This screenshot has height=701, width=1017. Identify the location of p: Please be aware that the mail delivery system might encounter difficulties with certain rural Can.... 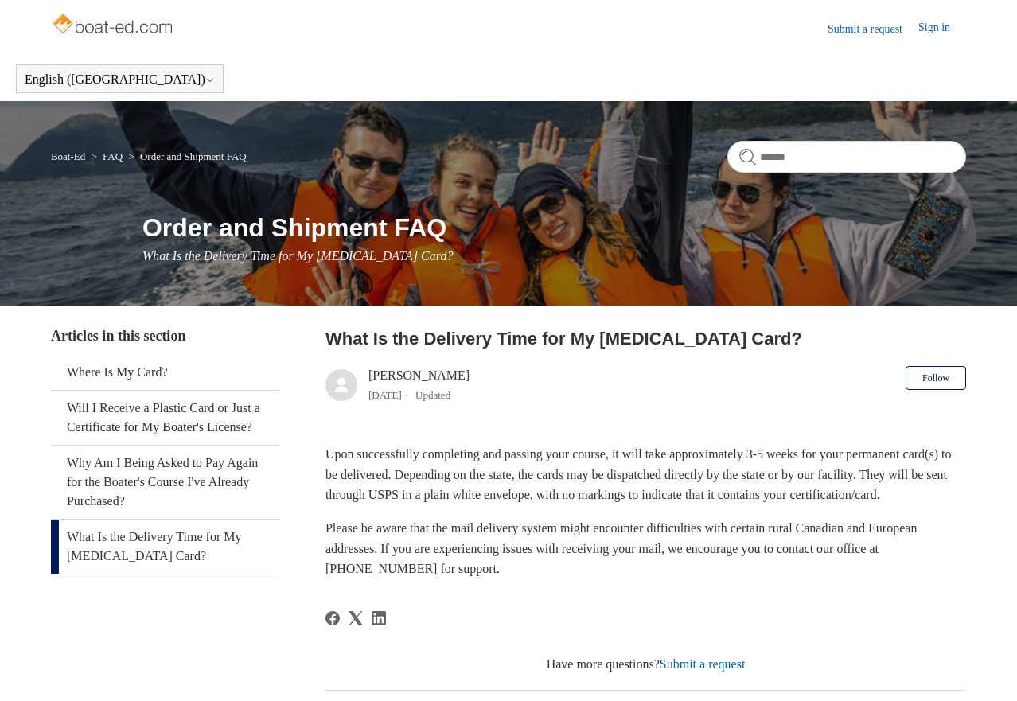
(645, 548).